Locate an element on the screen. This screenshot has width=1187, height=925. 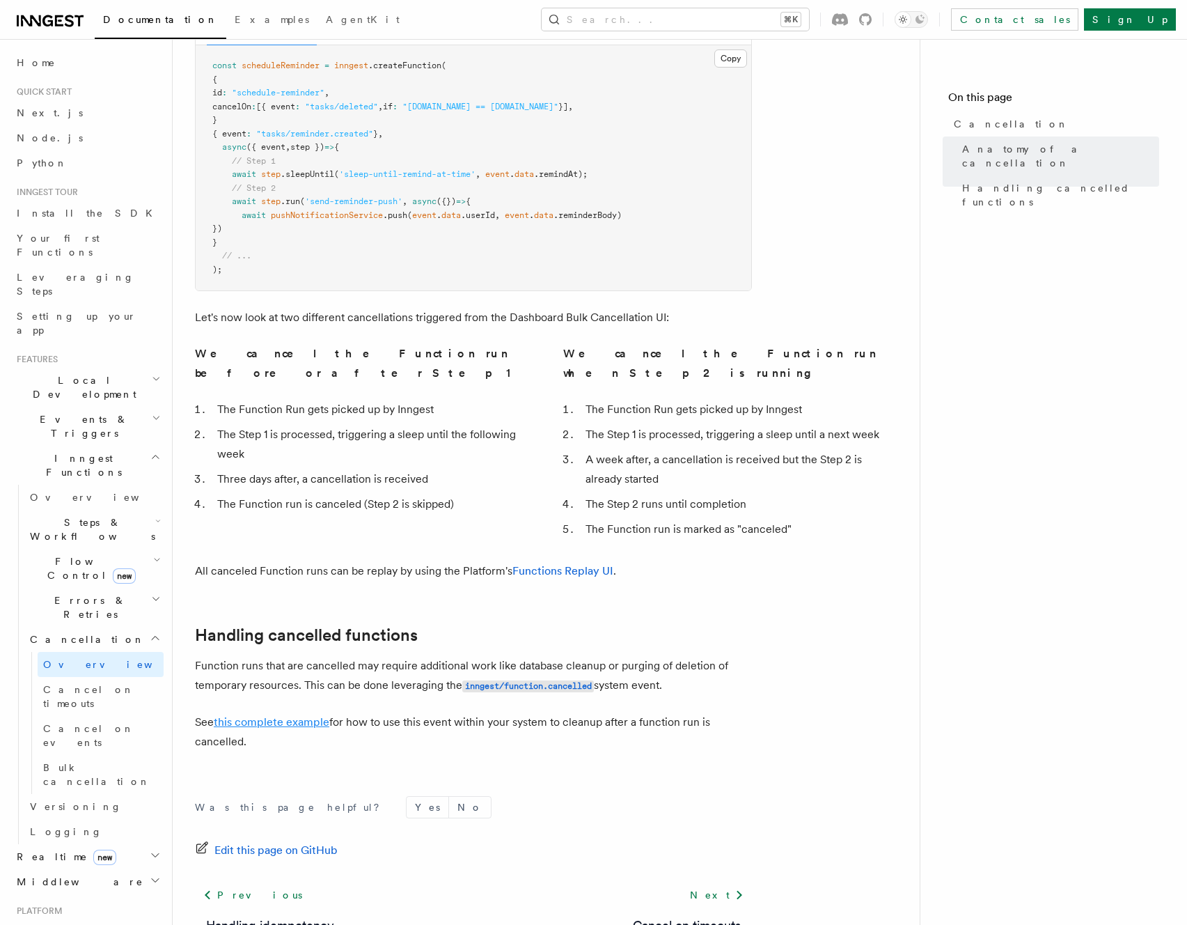
li: The Step 1 is processed, triggering a sleep until the following week is located at coordinates (371, 444).